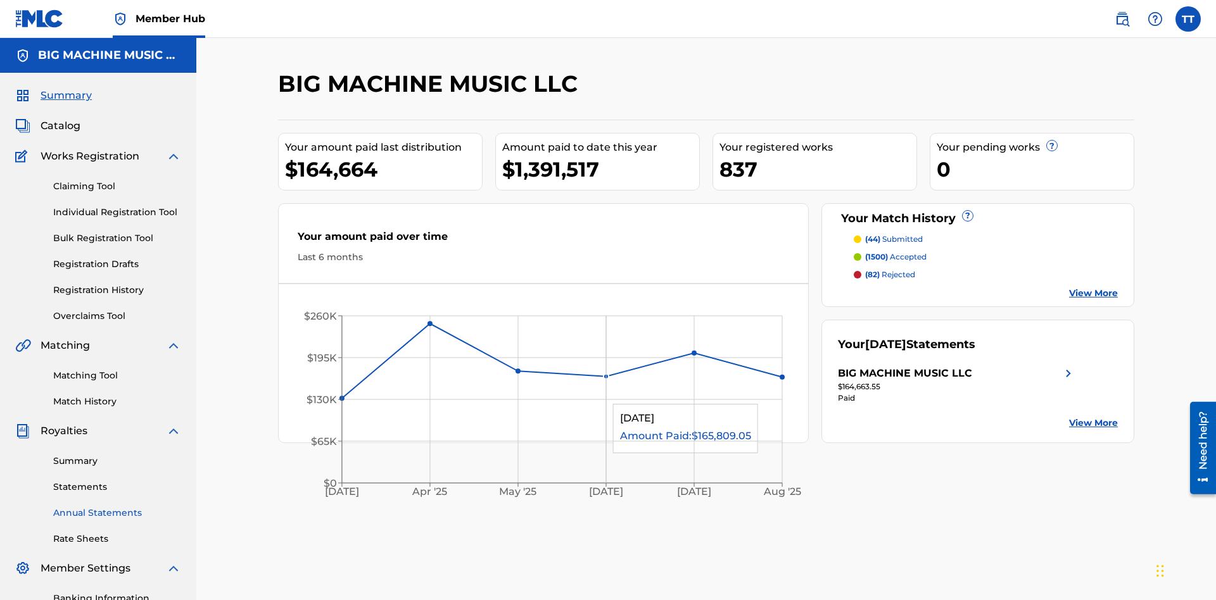 This screenshot has height=600, width=1216. What do you see at coordinates (117, 264) in the screenshot?
I see `a: Registration Drafts` at bounding box center [117, 264].